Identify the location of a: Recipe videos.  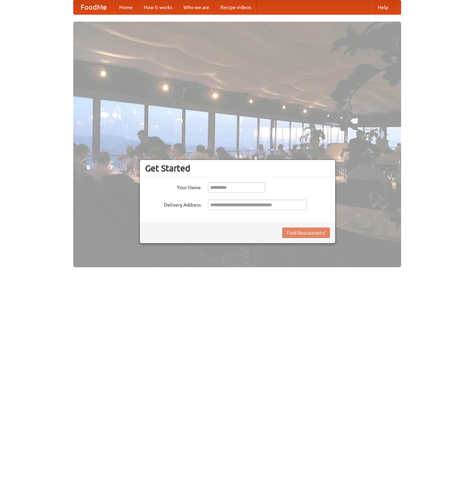
(236, 7).